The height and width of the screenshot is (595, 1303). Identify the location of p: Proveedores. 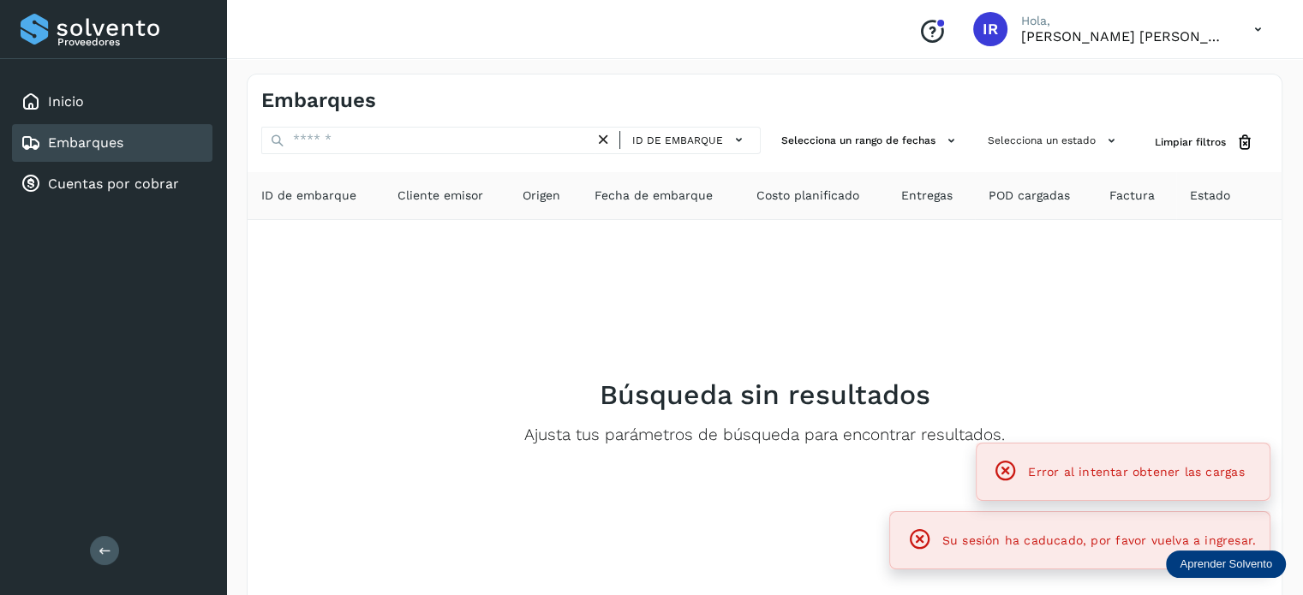
(131, 42).